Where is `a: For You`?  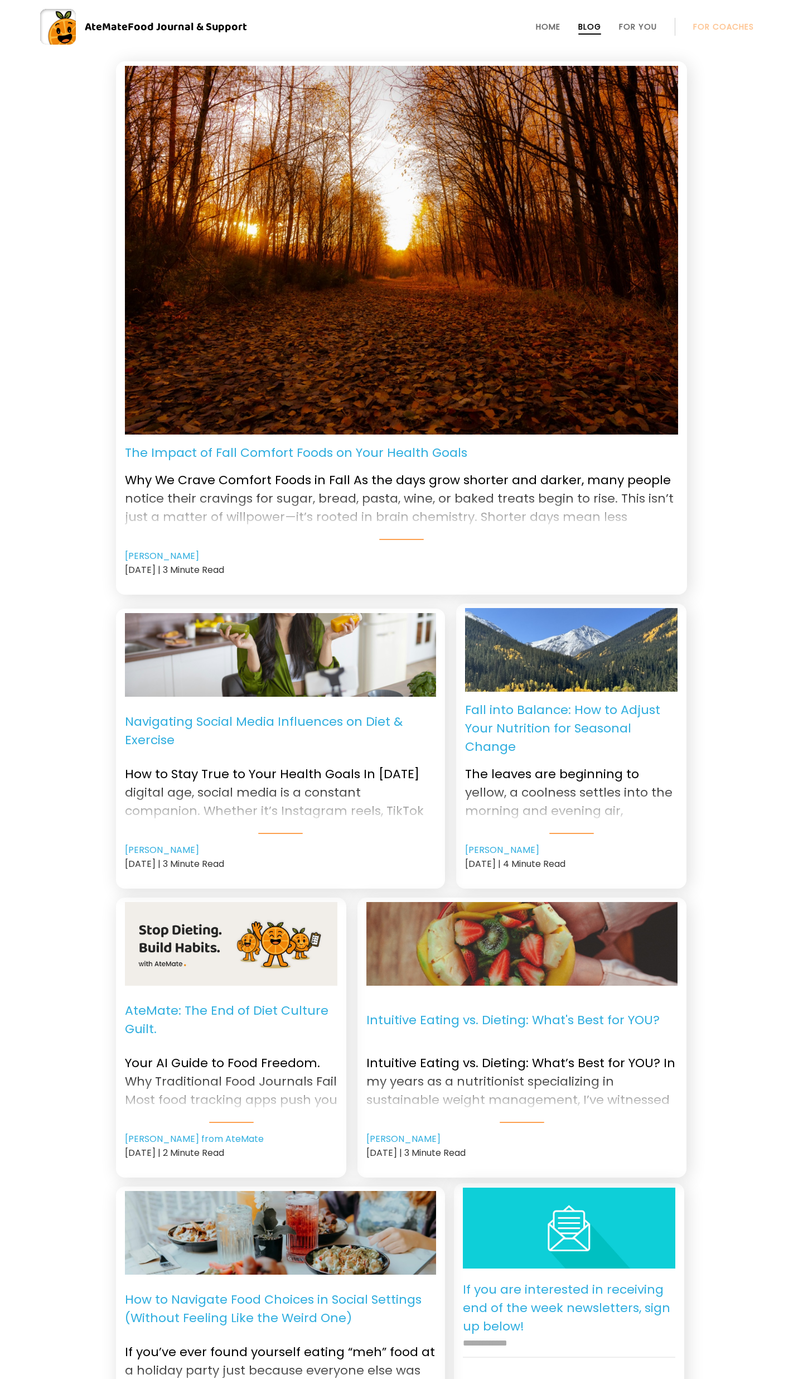
a: For You is located at coordinates (638, 27).